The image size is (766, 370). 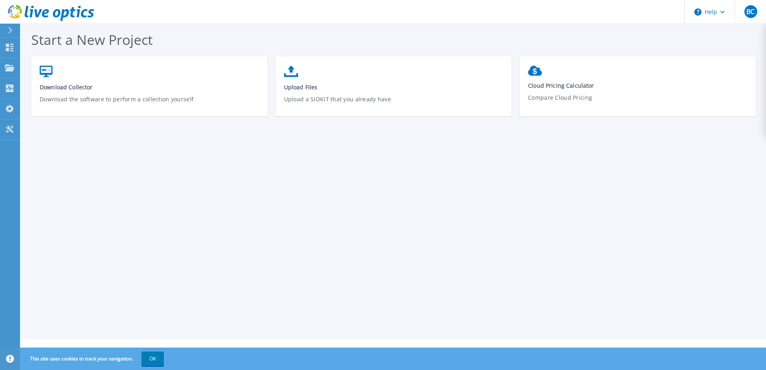 I want to click on span: Start a New Project, so click(x=92, y=40).